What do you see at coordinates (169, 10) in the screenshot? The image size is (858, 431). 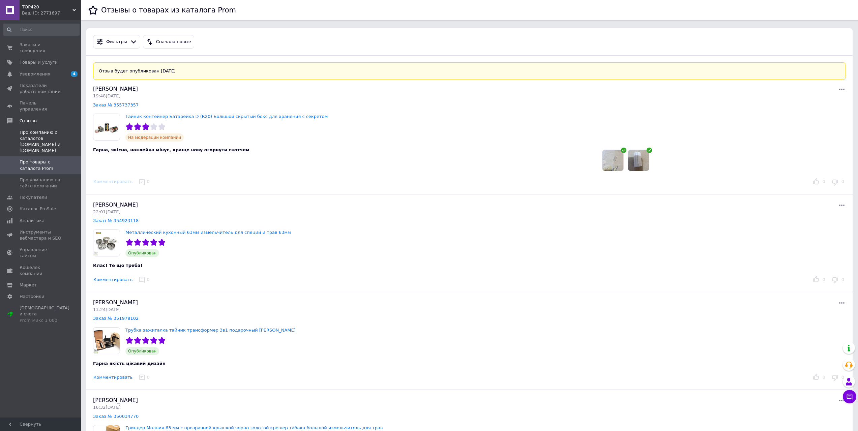 I see `h1: Отзывы о товарах из каталога Prom` at bounding box center [169, 10].